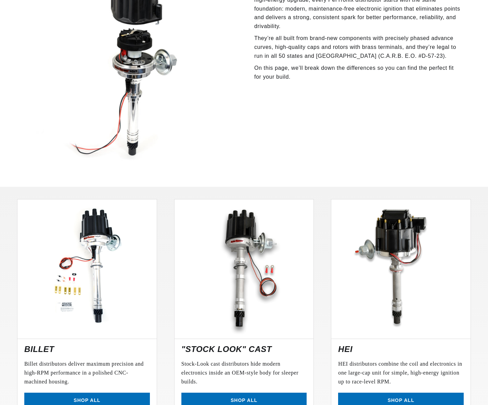 The height and width of the screenshot is (405, 488). Describe the element at coordinates (357, 47) in the screenshot. I see `p: They’re all built from brand-new components with precisely phased advance curves, high-quality ca...` at that location.